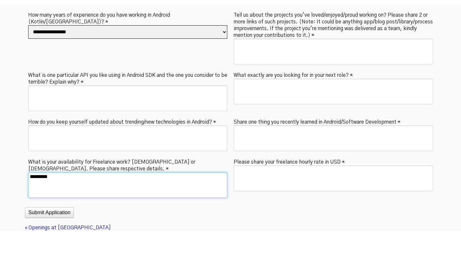  I want to click on label: How do you keep yourself updated about trending/new technologies in Android? *, so click(122, 121).